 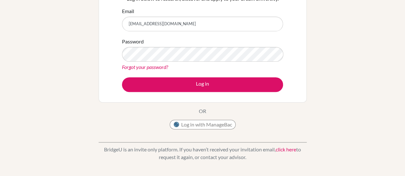 What do you see at coordinates (203, 125) in the screenshot?
I see `button: Log in with ManageBac` at bounding box center [203, 125].